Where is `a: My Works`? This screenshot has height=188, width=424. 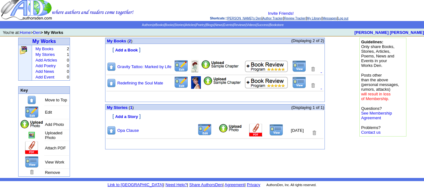 a: My Works is located at coordinates (44, 41).